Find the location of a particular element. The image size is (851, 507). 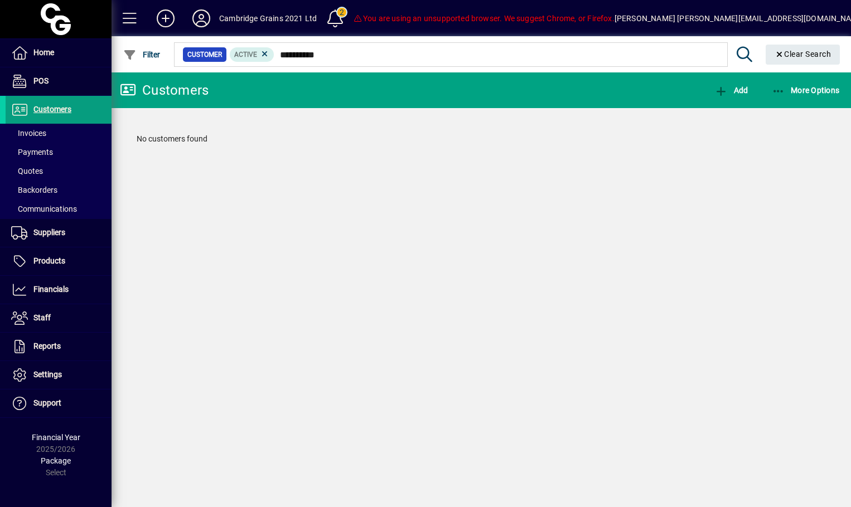

a: Staff is located at coordinates (59, 318).